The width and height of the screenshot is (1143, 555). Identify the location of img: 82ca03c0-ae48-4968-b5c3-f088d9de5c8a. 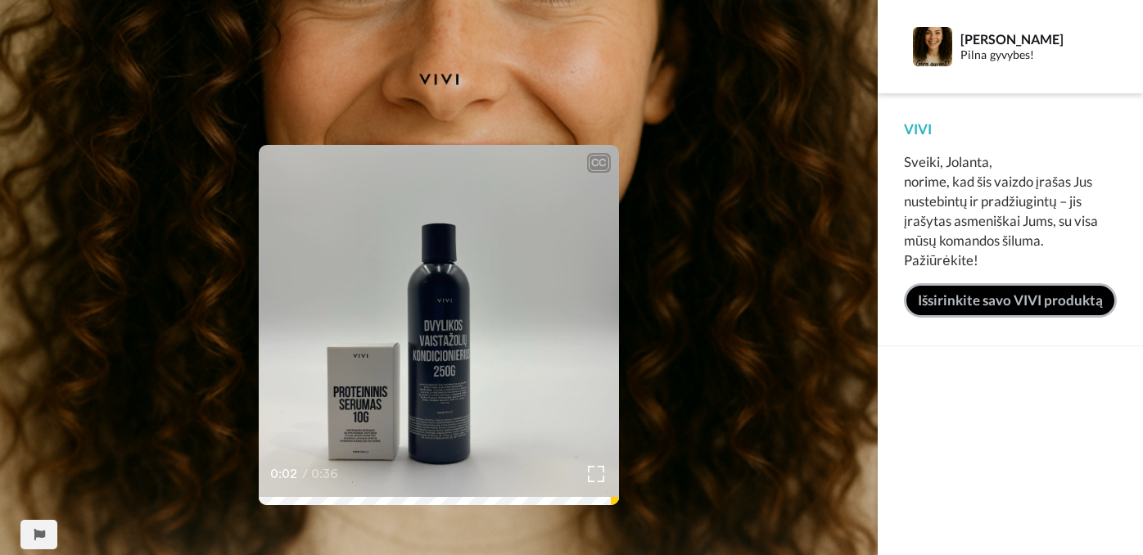
(439, 79).